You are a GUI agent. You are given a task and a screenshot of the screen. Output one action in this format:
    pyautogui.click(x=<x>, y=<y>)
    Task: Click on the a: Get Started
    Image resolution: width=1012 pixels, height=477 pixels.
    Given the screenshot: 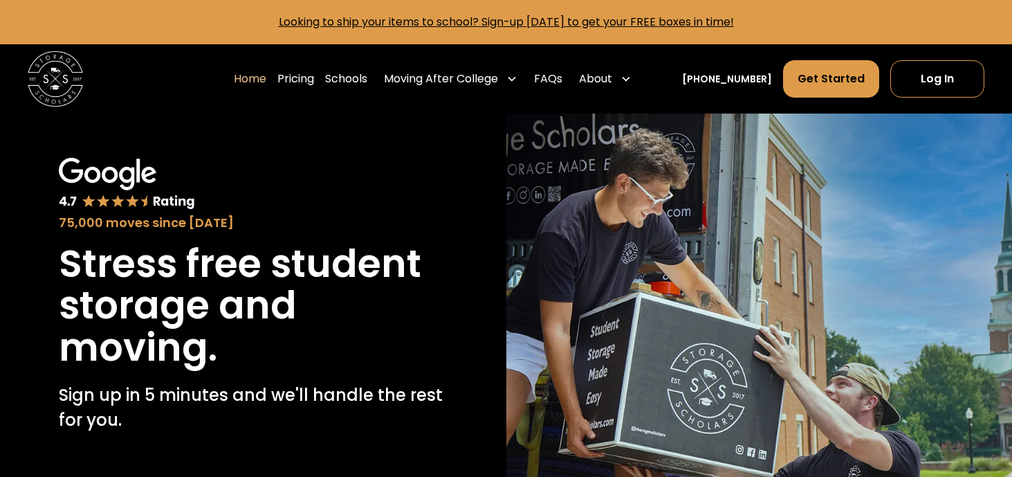 What is the action you would take?
    pyautogui.click(x=831, y=79)
    